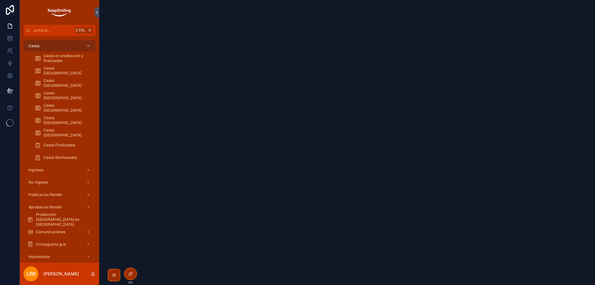 The height and width of the screenshot is (285, 595). Describe the element at coordinates (81, 30) in the screenshot. I see `span: Ctrl` at that location.